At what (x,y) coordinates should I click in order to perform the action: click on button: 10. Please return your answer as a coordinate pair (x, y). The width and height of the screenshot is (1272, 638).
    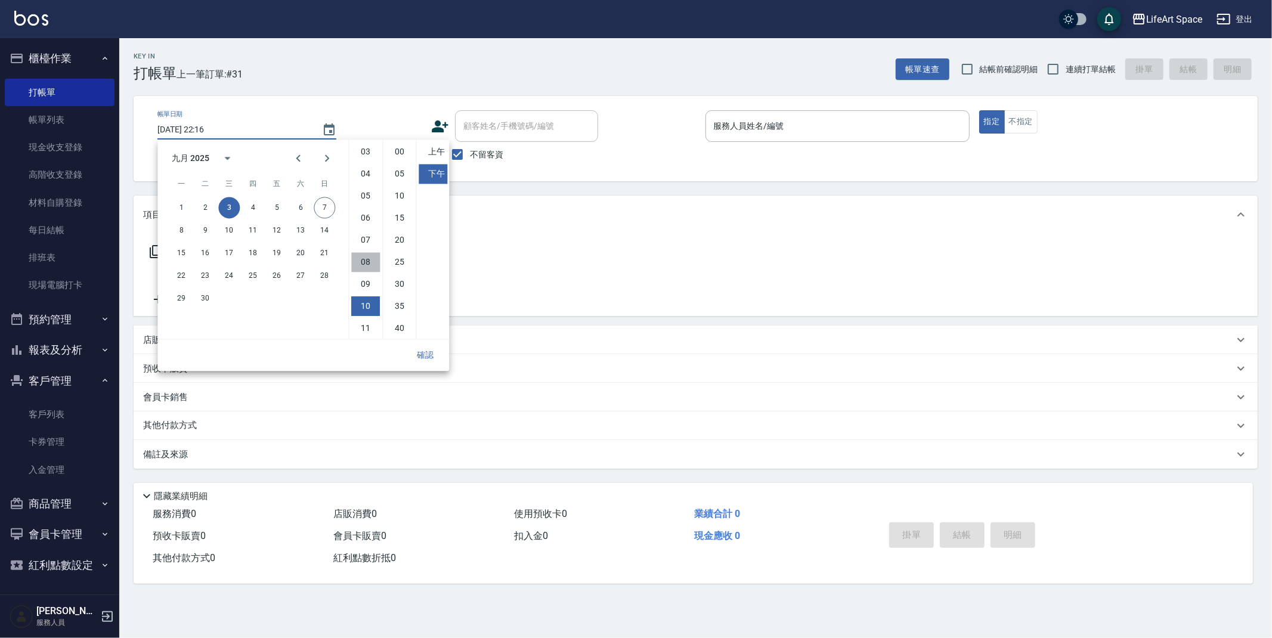
    Looking at the image, I should click on (229, 230).